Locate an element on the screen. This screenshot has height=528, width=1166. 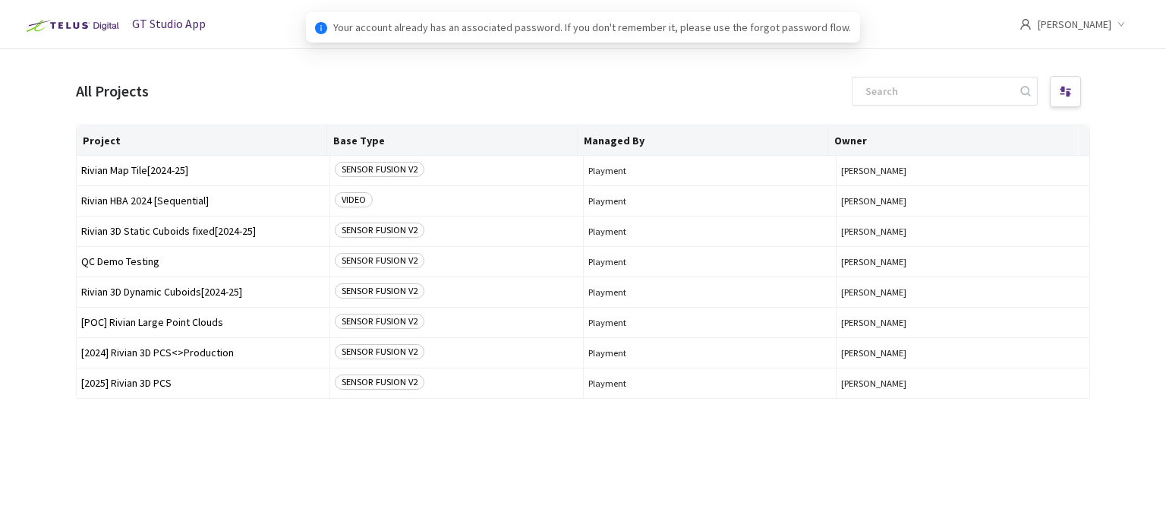
img: Telus is located at coordinates (71, 26).